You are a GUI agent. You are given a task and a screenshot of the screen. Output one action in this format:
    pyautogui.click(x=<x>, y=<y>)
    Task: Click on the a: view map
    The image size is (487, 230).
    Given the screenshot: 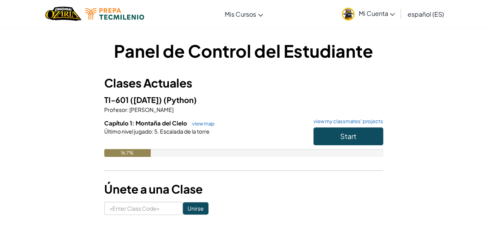 What is the action you would take?
    pyautogui.click(x=201, y=124)
    